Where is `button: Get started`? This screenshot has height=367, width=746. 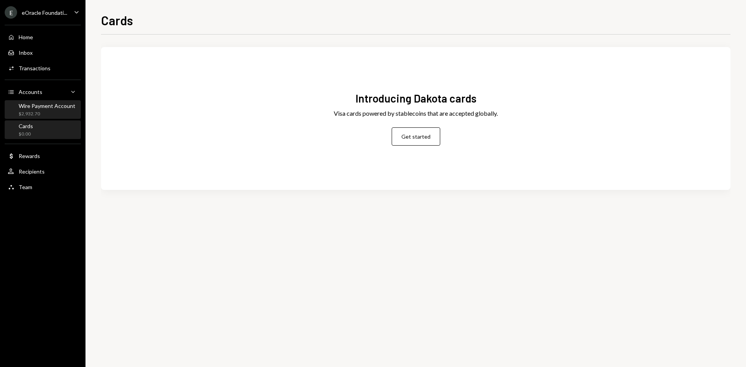 button: Get started is located at coordinates (416, 136).